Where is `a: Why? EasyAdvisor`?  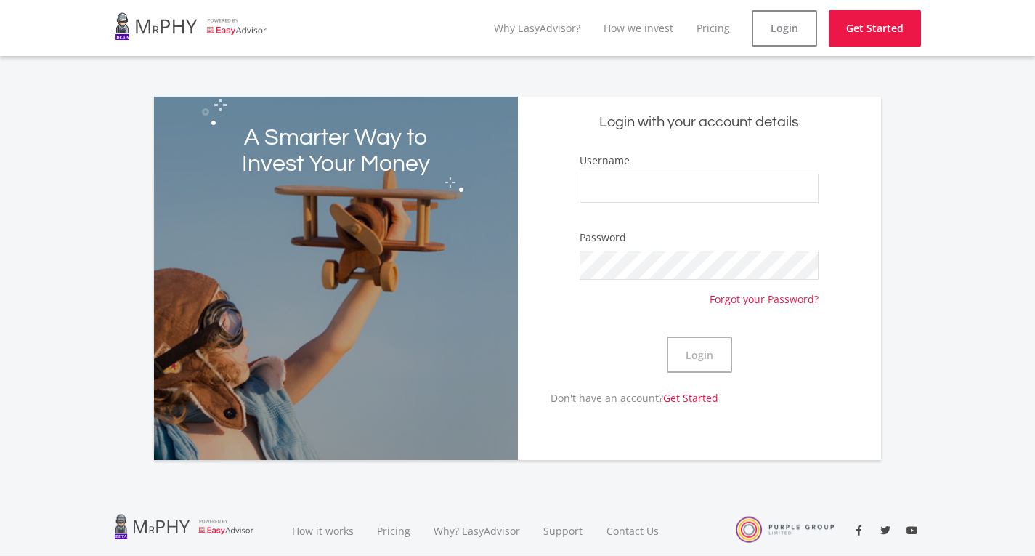 a: Why? EasyAdvisor is located at coordinates (477, 530).